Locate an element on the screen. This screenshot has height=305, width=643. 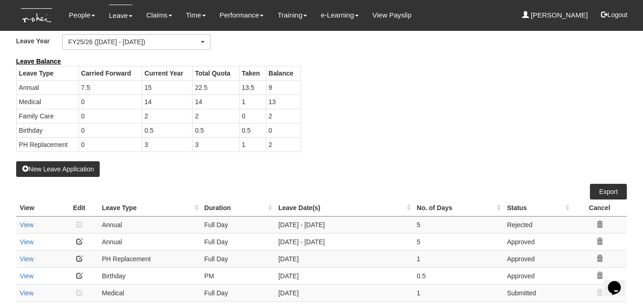
th: Total Quota is located at coordinates (215, 73).